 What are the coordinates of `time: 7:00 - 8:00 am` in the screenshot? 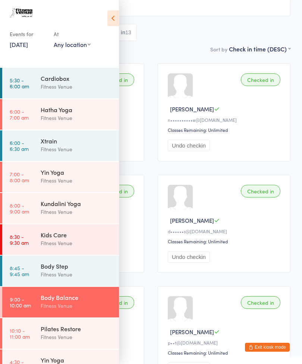 It's located at (19, 177).